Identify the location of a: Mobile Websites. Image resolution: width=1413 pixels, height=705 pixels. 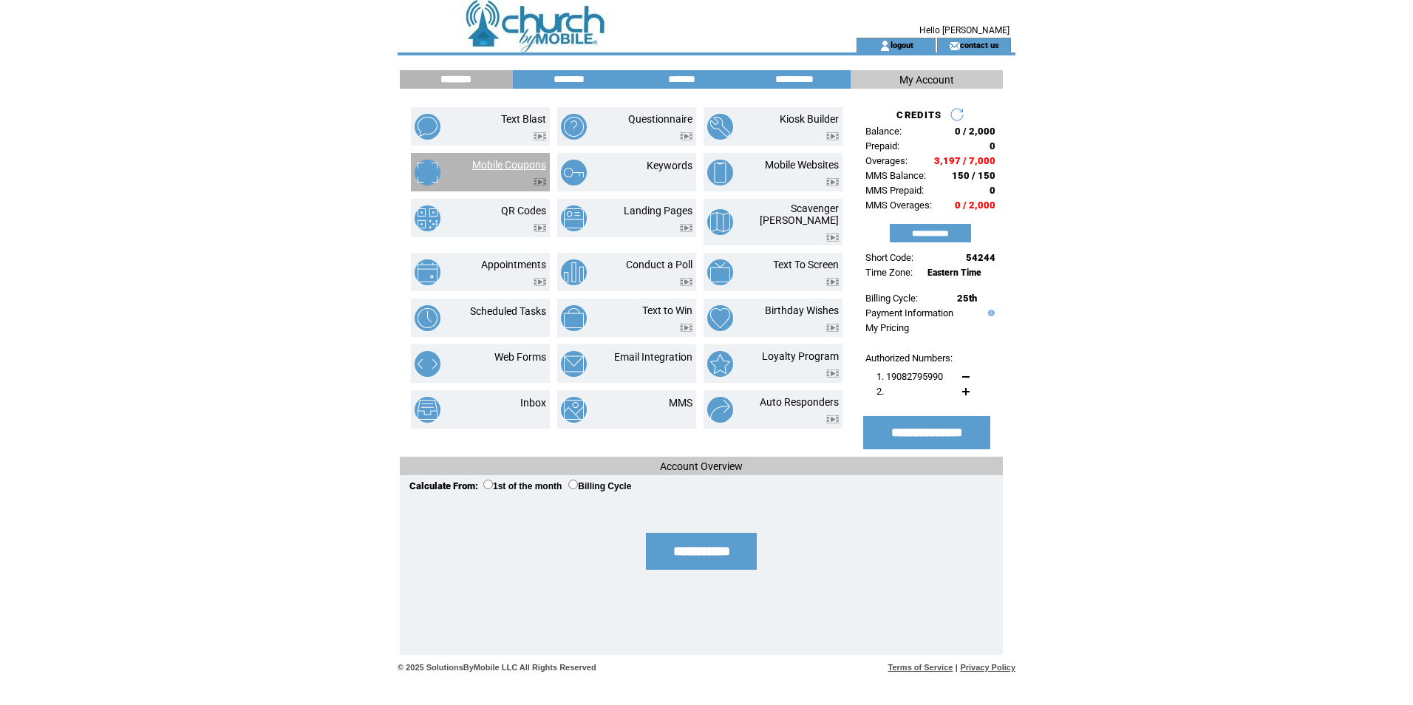
(802, 165).